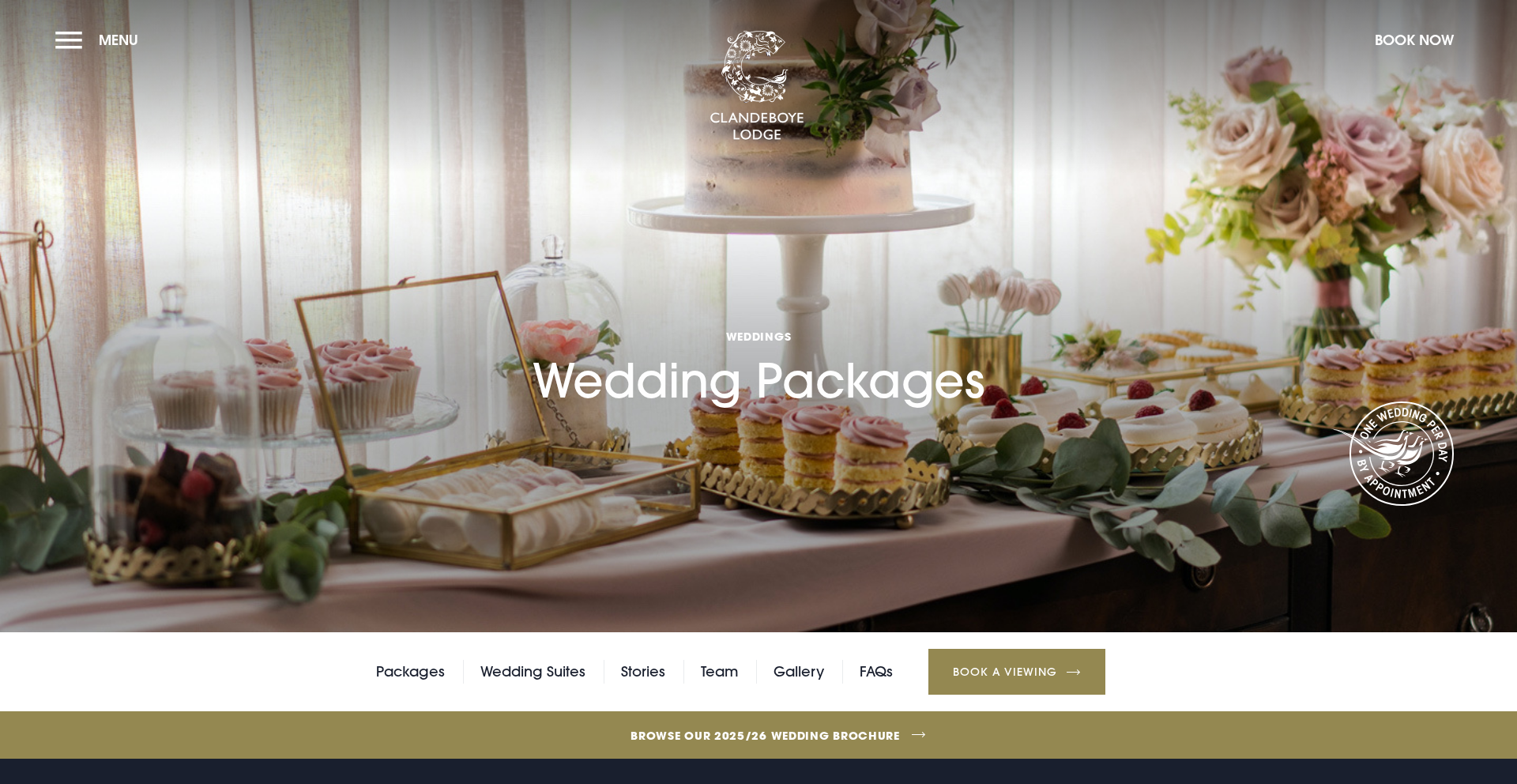 This screenshot has height=784, width=1517. I want to click on button: Book Now, so click(1415, 40).